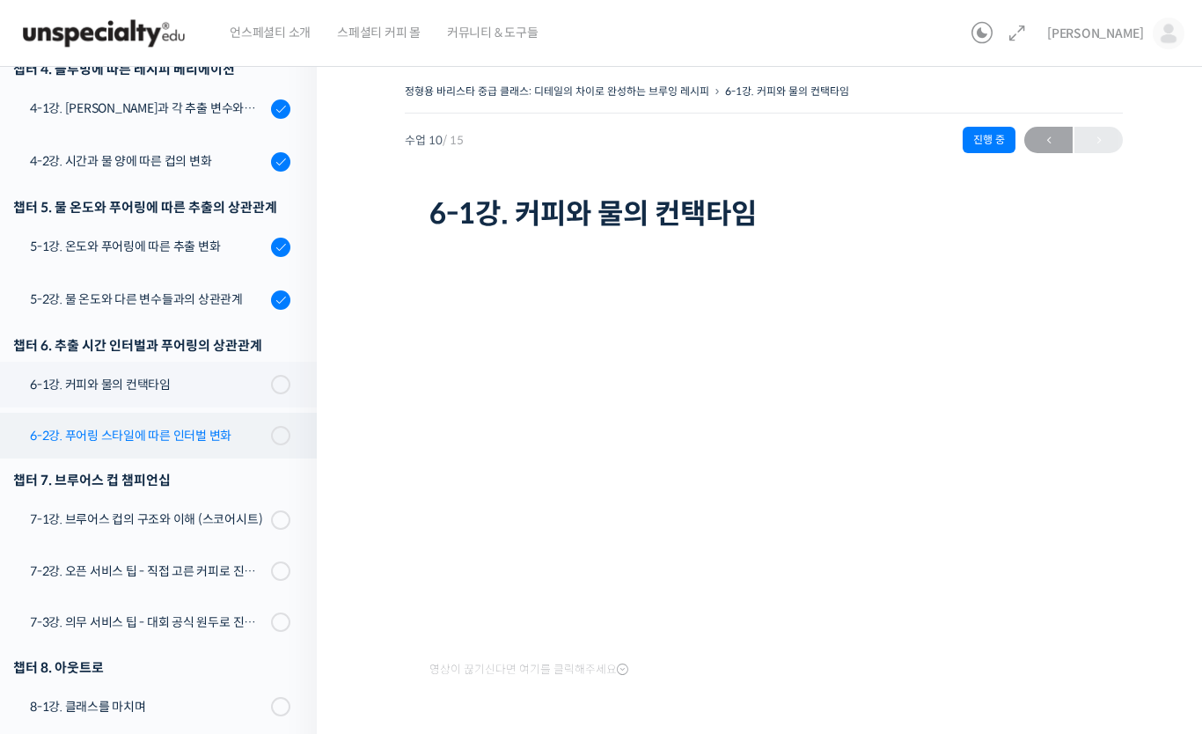 This screenshot has height=734, width=1202. Describe the element at coordinates (172, 580) in the screenshot. I see `a: 대화` at that location.